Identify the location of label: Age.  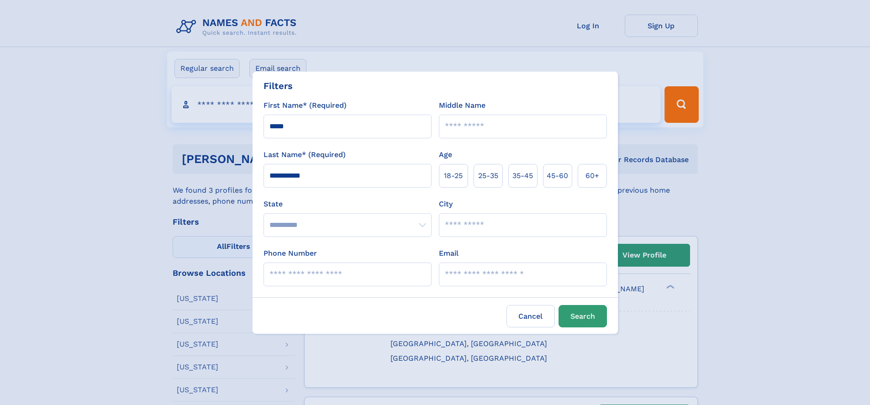
(445, 155).